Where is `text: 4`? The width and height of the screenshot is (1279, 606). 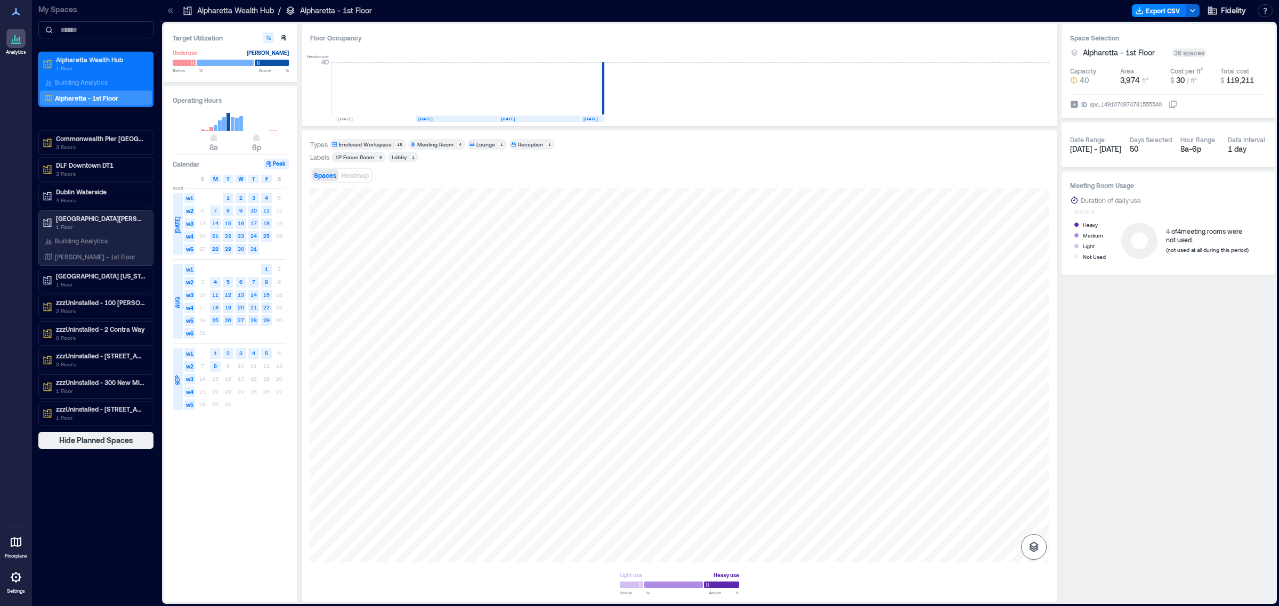 text: 4 is located at coordinates (215, 282).